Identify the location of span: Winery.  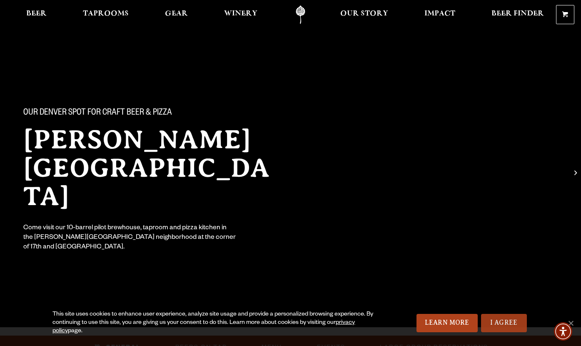
(241, 14).